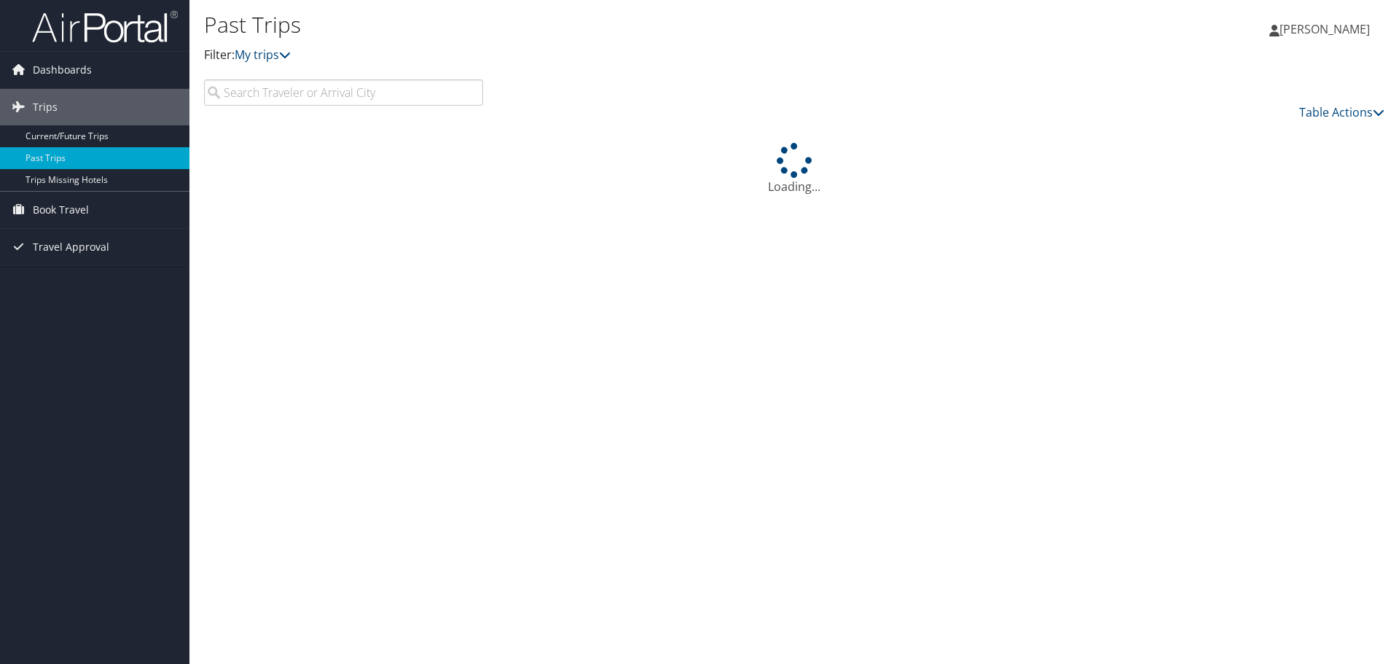  Describe the element at coordinates (62, 70) in the screenshot. I see `span: Dashboards` at that location.